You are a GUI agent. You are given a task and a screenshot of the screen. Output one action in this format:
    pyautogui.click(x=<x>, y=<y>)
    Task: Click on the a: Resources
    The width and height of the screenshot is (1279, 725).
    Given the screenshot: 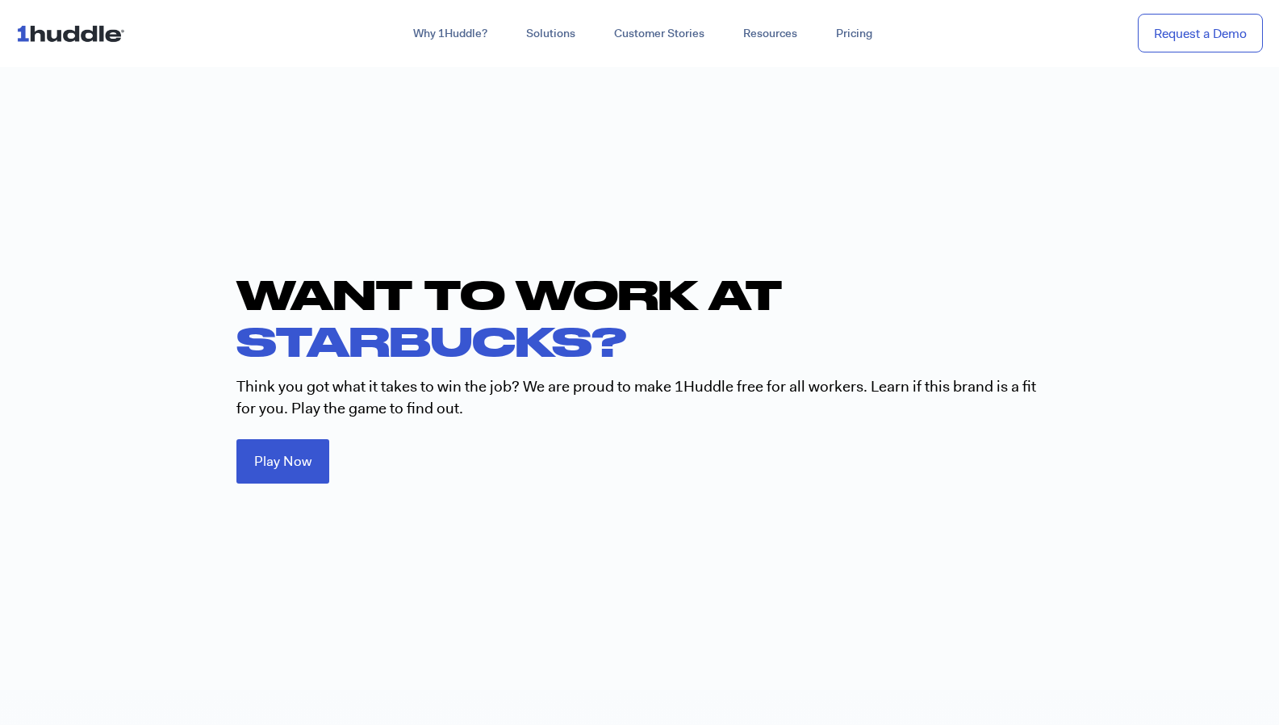 What is the action you would take?
    pyautogui.click(x=770, y=34)
    